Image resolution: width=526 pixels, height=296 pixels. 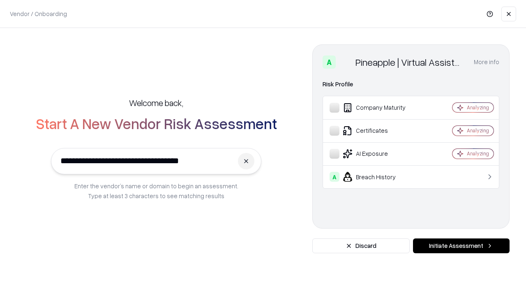 I want to click on h2: Start A New Vendor Risk Assessment, so click(x=156, y=123).